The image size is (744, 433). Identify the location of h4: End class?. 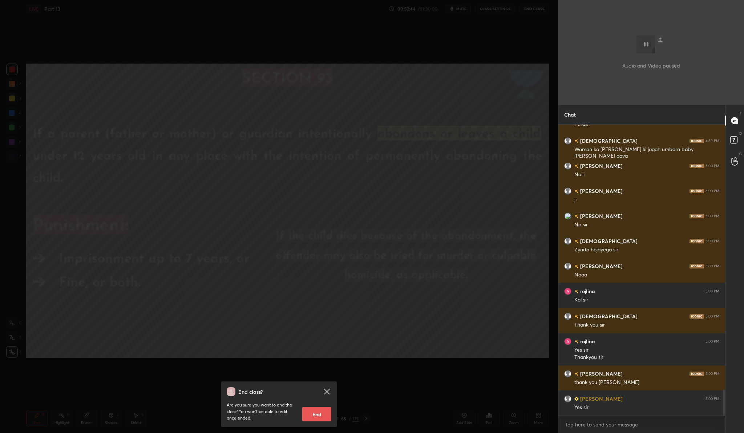
(250, 392).